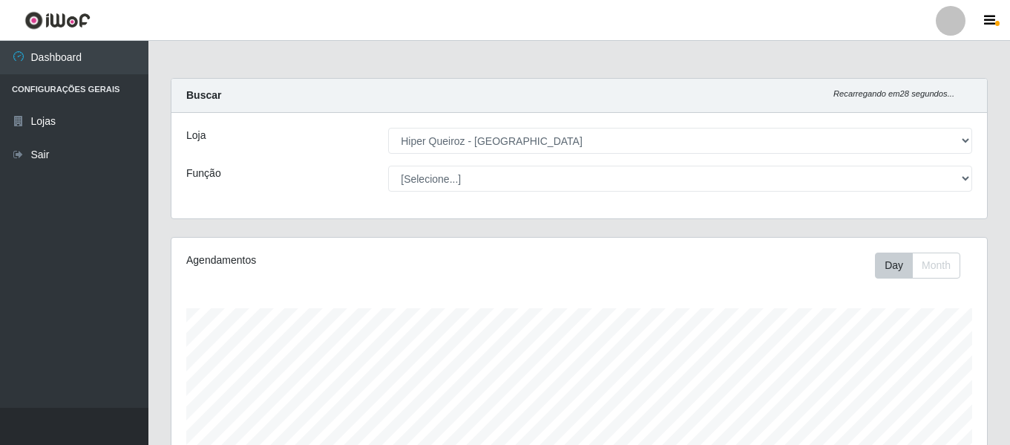  What do you see at coordinates (936, 265) in the screenshot?
I see `button: Month` at bounding box center [936, 265].